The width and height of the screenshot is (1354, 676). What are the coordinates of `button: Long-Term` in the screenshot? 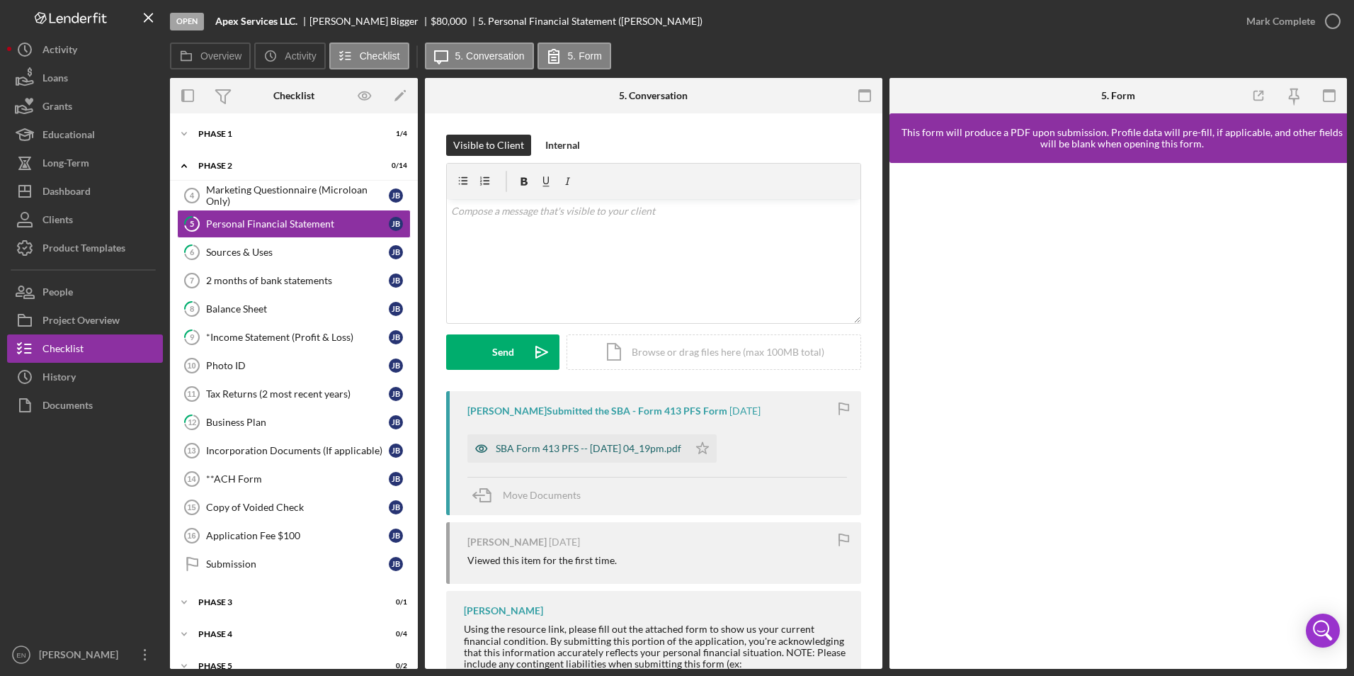 It's located at (85, 163).